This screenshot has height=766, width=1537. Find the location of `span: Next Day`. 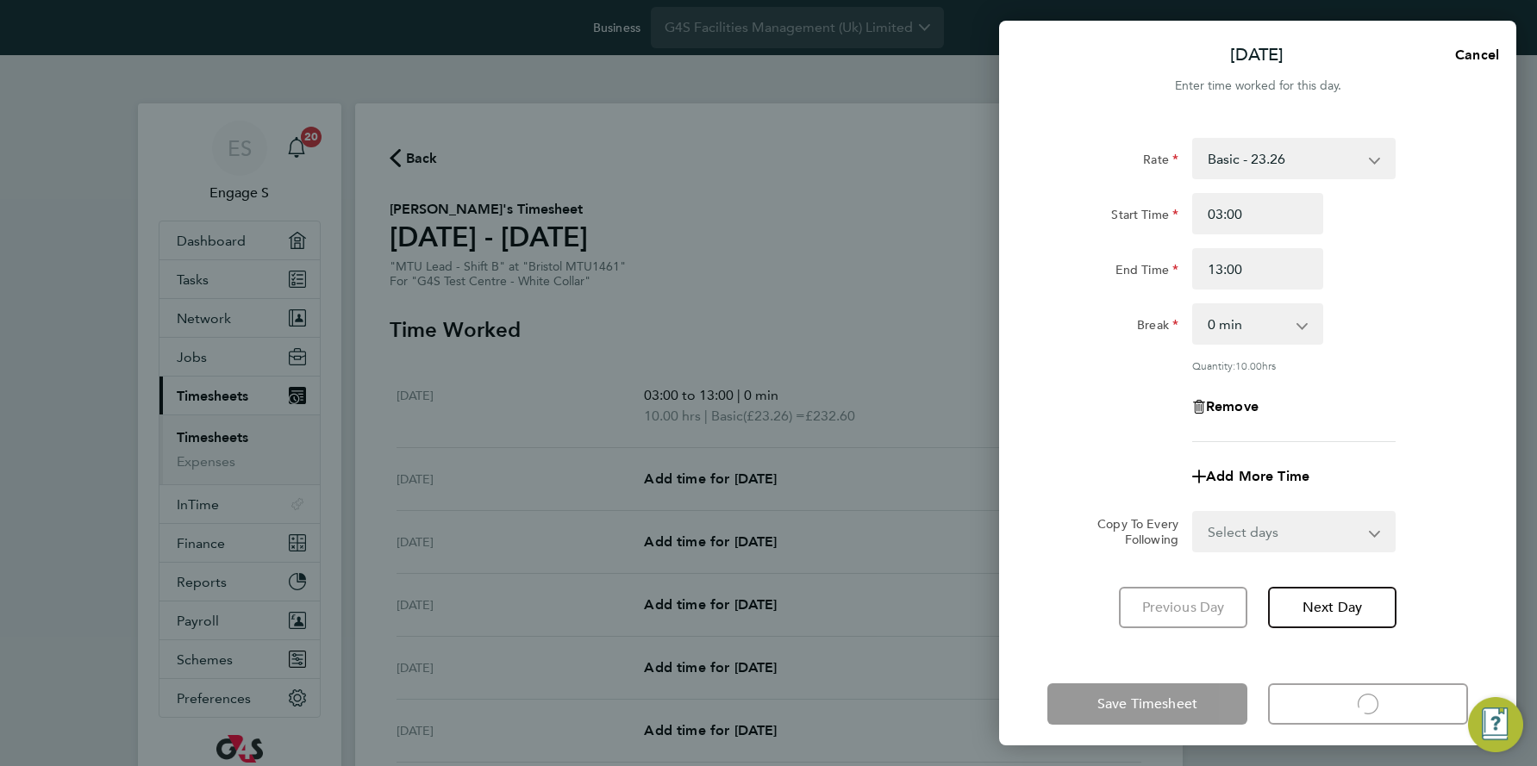

span: Next Day is located at coordinates (1332, 608).